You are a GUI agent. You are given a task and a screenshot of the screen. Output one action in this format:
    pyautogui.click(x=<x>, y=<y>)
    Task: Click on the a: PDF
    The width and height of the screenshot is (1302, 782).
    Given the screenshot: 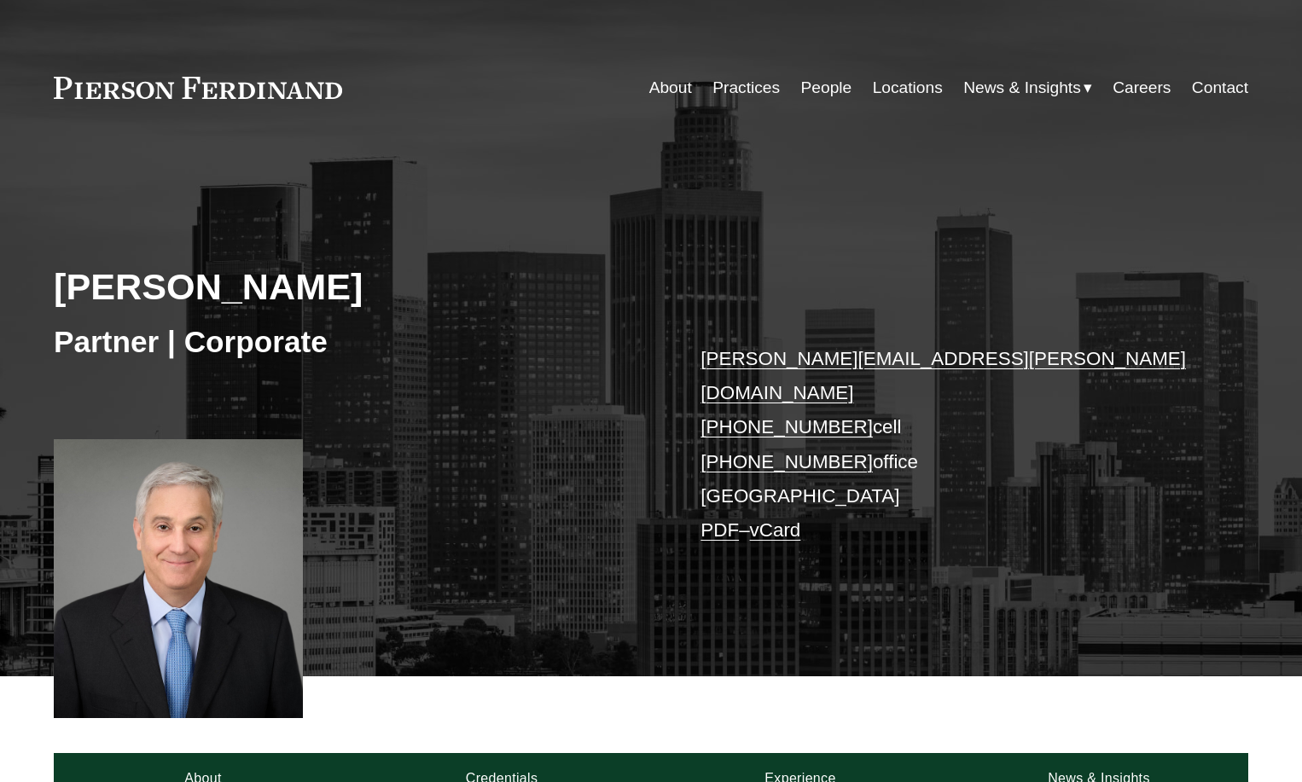 What is the action you would take?
    pyautogui.click(x=719, y=530)
    